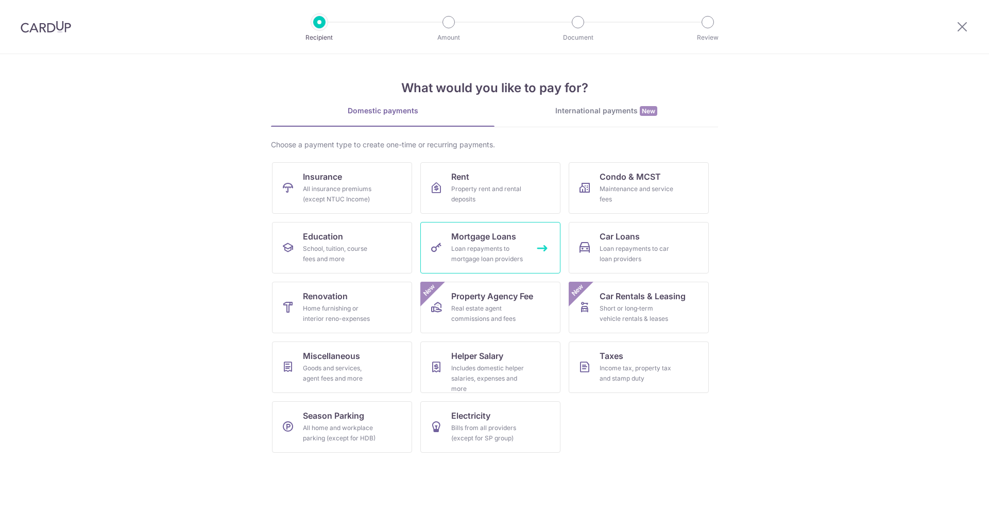 The width and height of the screenshot is (989, 531). What do you see at coordinates (490, 248) in the screenshot?
I see `a: Mortgage LoansLoan repayments to mortgage loan providers` at bounding box center [490, 248].